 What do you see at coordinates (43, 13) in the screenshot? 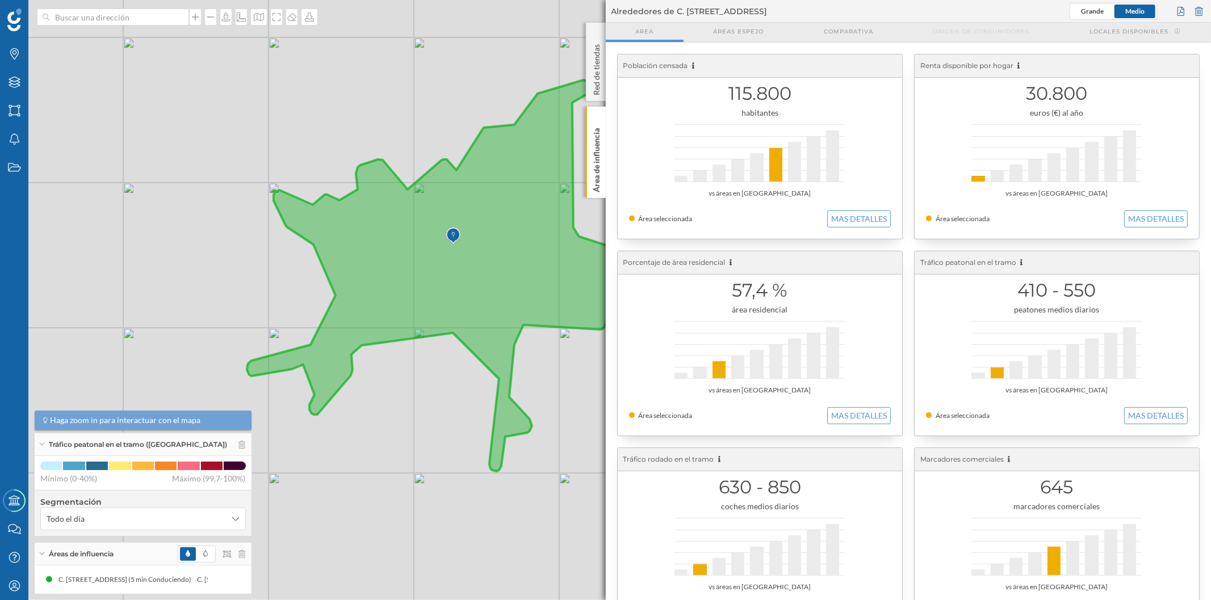
I see `span: Soporte` at bounding box center [43, 13].